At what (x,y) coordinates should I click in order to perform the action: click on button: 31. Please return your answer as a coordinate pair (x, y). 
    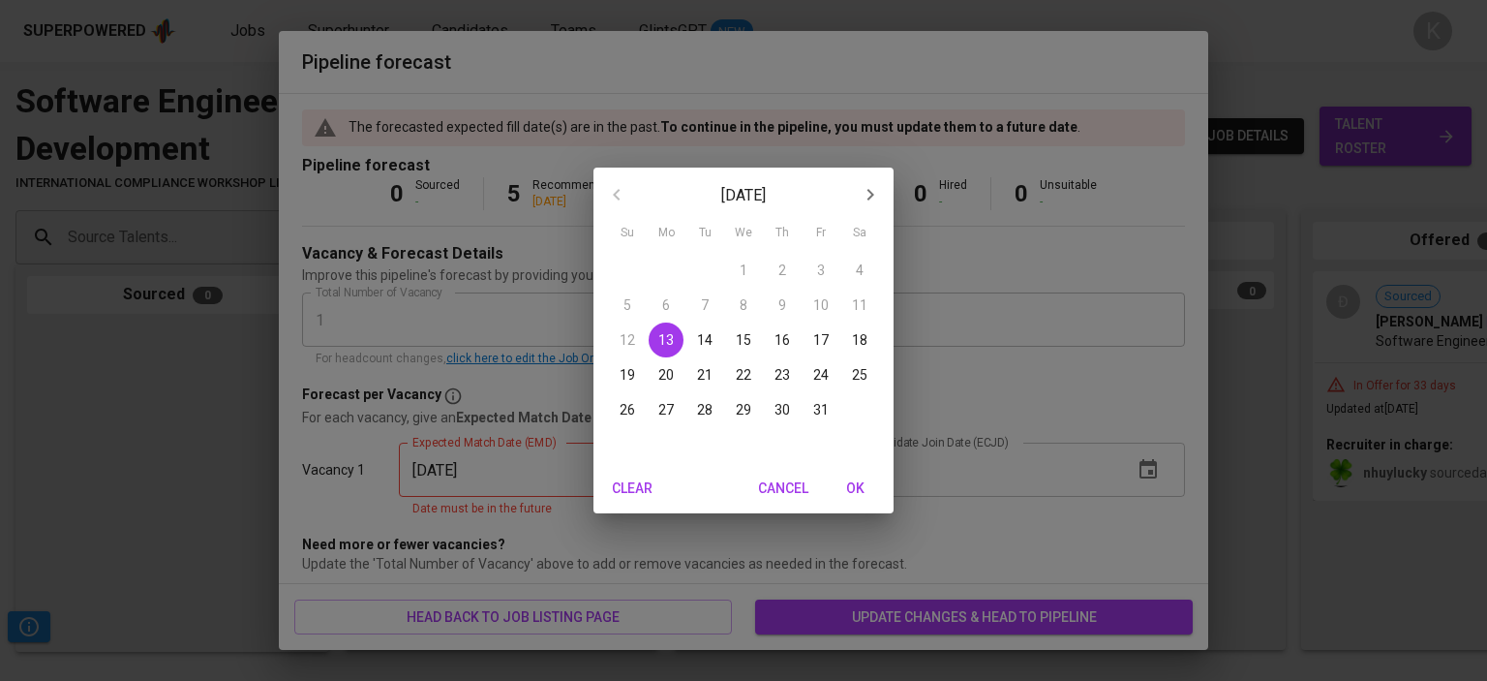
    Looking at the image, I should click on (821, 410).